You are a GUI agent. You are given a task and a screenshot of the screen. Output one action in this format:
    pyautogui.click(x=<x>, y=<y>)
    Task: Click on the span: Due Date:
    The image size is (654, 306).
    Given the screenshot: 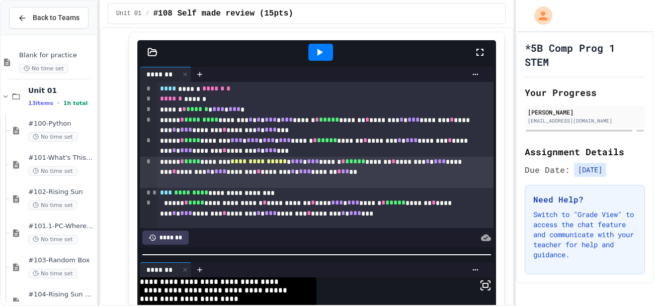 What is the action you would take?
    pyautogui.click(x=547, y=170)
    